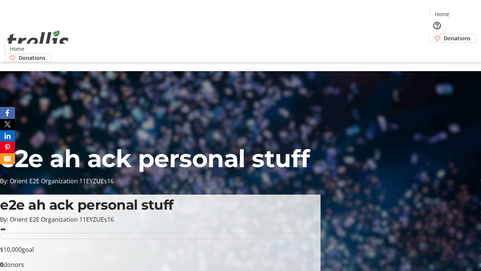 Image resolution: width=481 pixels, height=271 pixels. I want to click on img: Orient E2E Organization 11EYZUEs16's Logo, so click(38, 41).